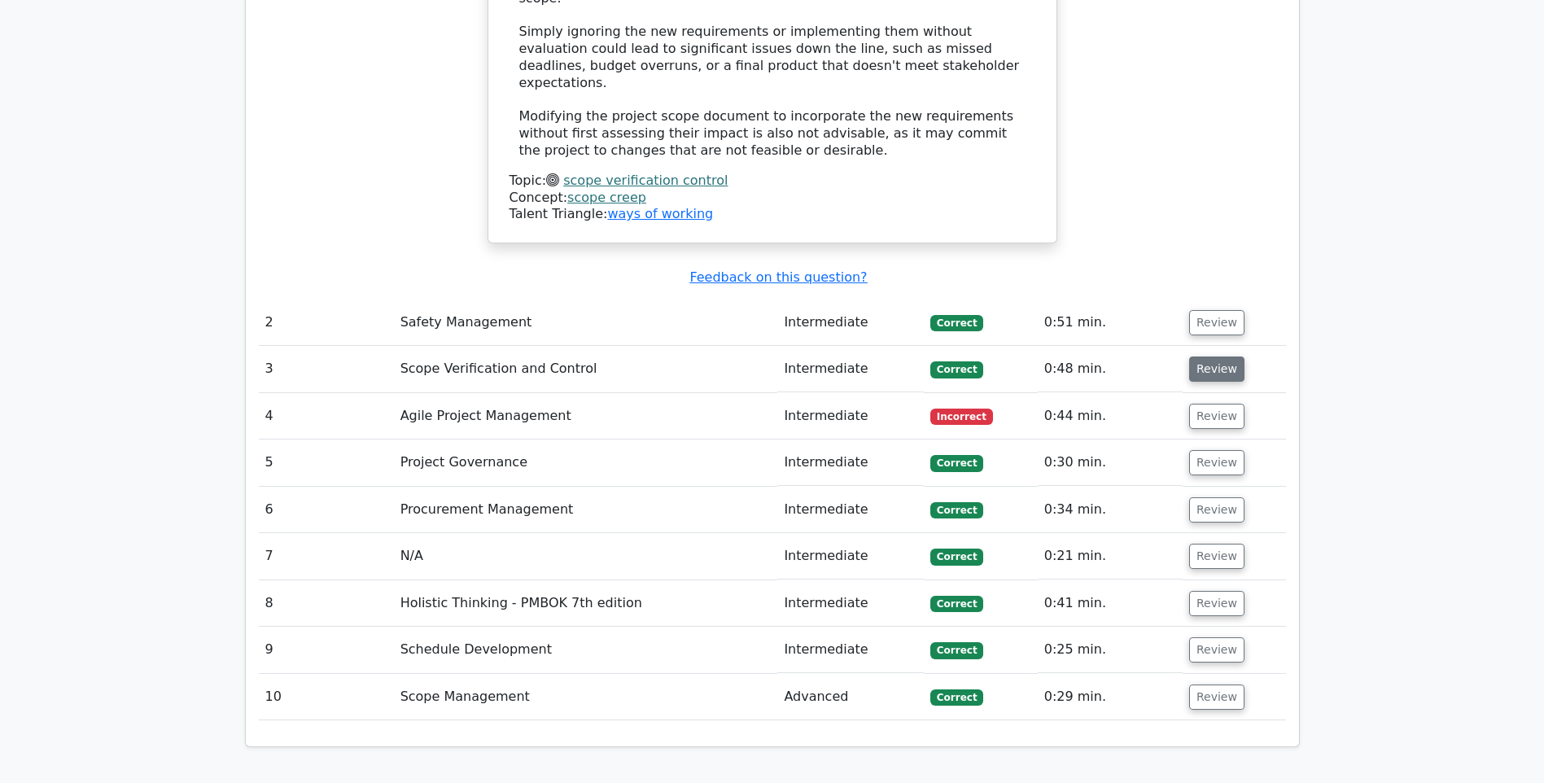 The width and height of the screenshot is (1544, 783). Describe the element at coordinates (326, 603) in the screenshot. I see `td: 8` at that location.